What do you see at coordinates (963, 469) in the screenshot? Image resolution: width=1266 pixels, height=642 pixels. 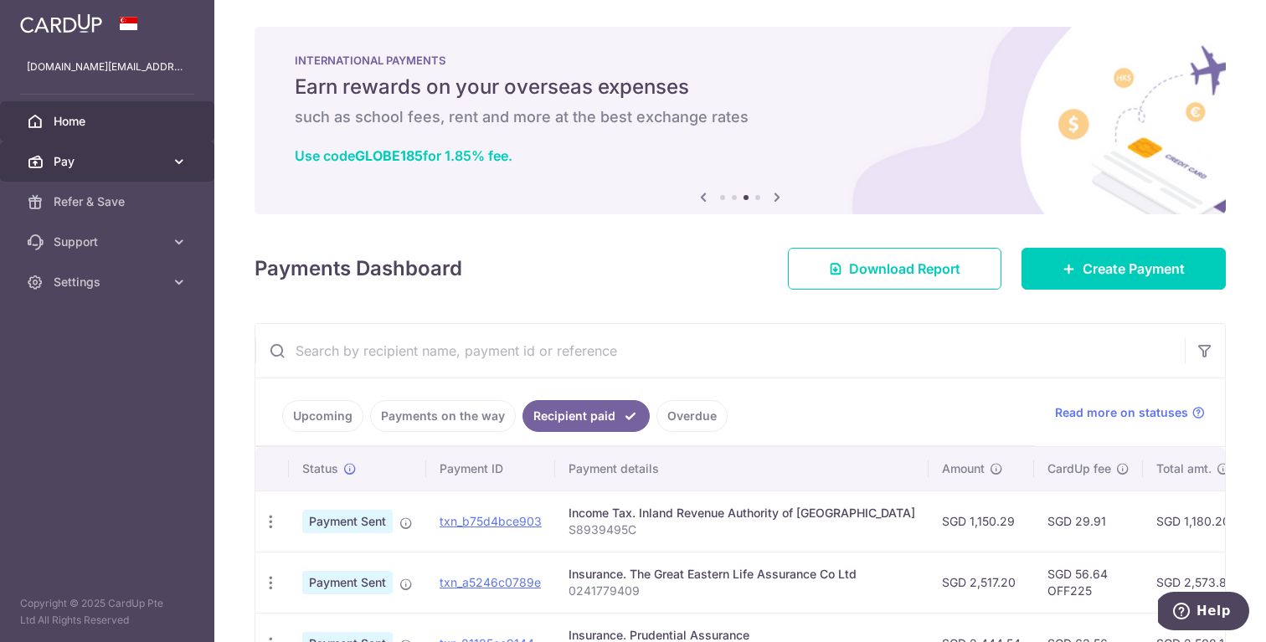 I see `span: Amount` at bounding box center [963, 469].